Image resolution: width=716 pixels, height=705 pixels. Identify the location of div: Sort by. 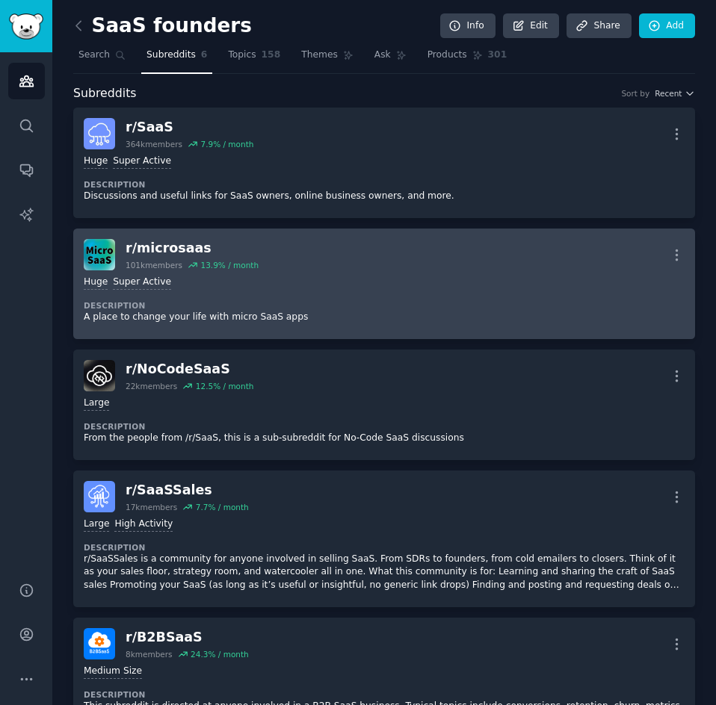
(635, 93).